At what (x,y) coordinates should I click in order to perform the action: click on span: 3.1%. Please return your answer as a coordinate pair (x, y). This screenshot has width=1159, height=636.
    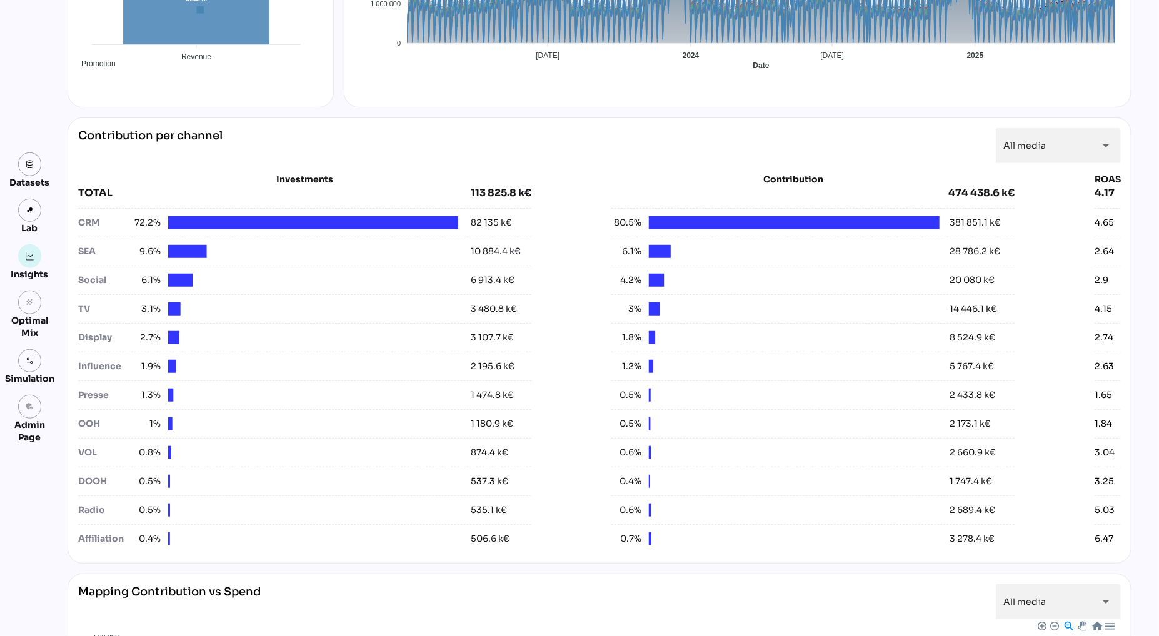
    Looking at the image, I should click on (146, 309).